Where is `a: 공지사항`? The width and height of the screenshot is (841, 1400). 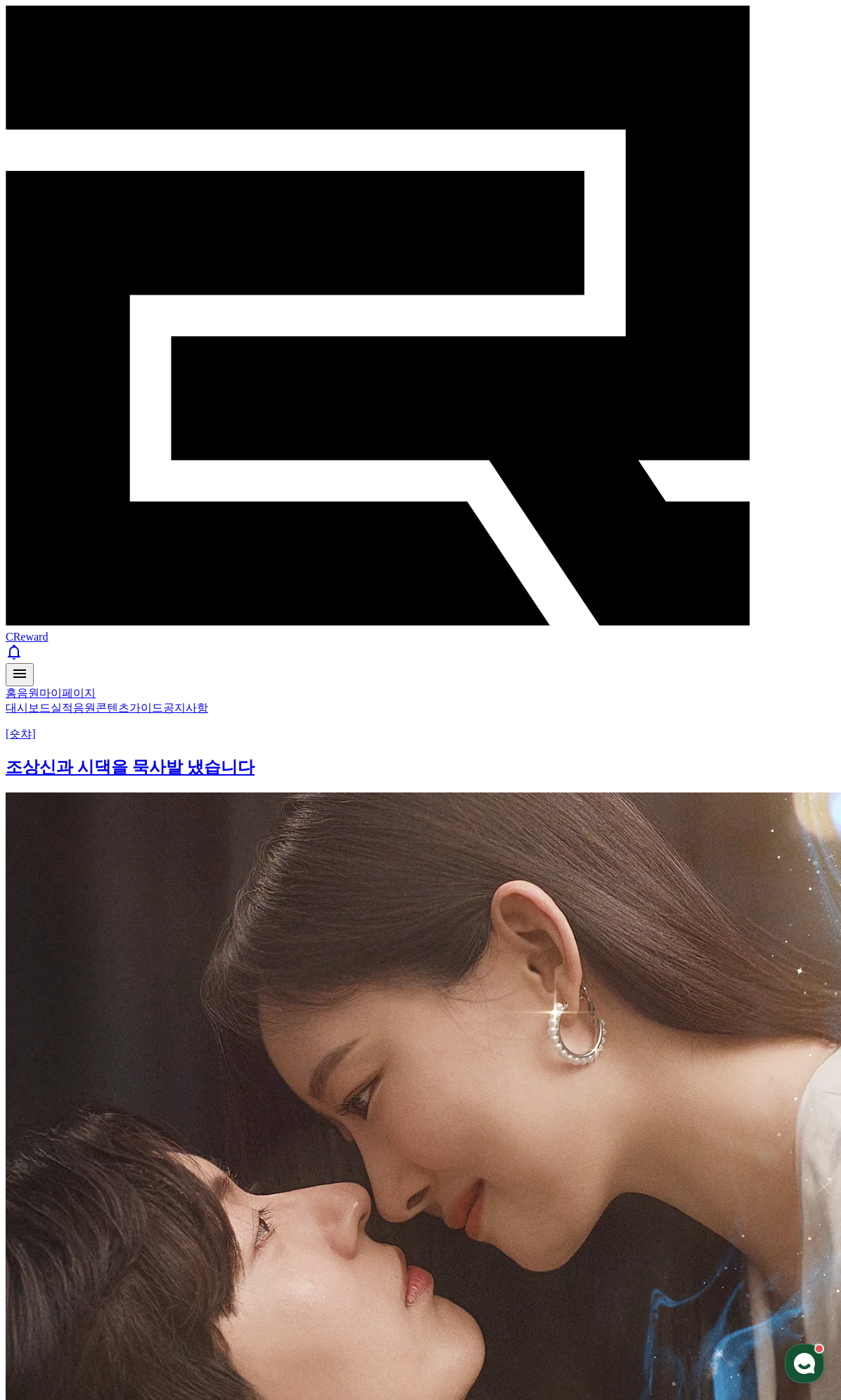 a: 공지사항 is located at coordinates (185, 707).